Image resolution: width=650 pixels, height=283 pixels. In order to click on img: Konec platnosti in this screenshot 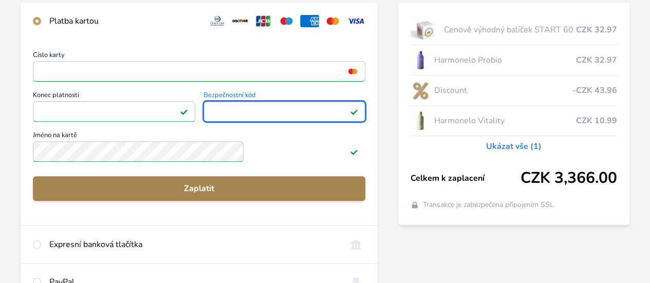, I will do `click(183, 112)`.